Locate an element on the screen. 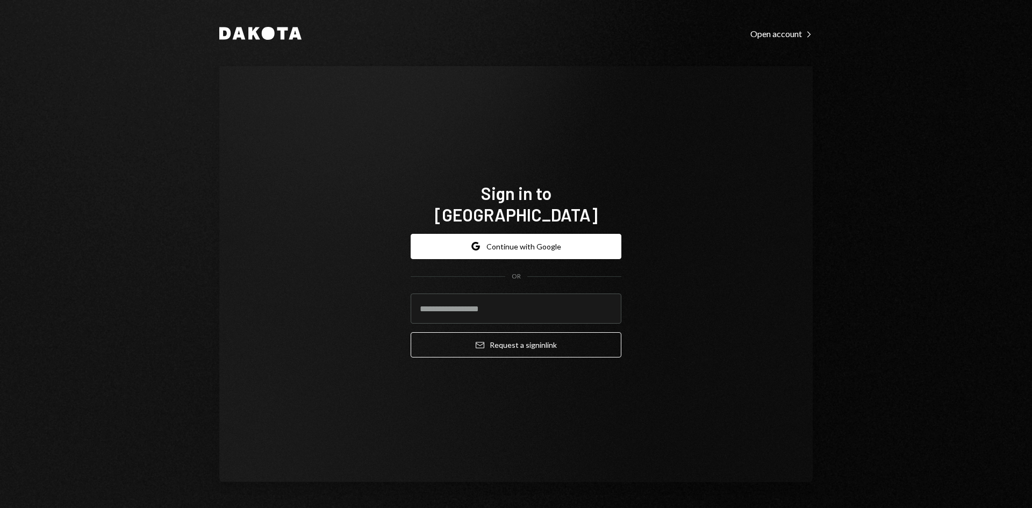  div: Open account is located at coordinates (781, 34).